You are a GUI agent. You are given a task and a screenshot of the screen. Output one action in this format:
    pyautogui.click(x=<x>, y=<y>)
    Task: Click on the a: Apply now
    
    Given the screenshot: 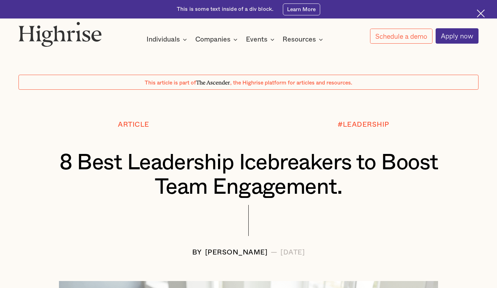 What is the action you would take?
    pyautogui.click(x=457, y=36)
    